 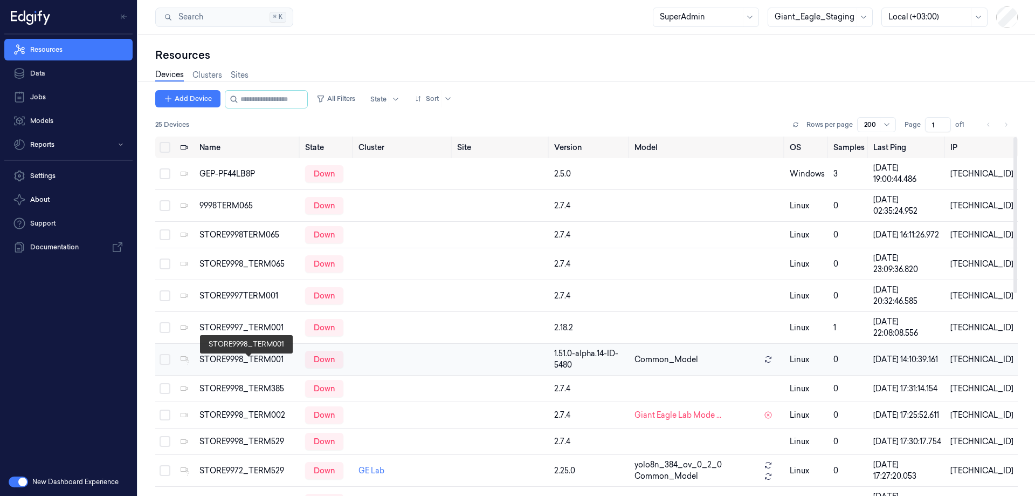 What do you see at coordinates (807, 174) in the screenshot?
I see `p: windows` at bounding box center [807, 174].